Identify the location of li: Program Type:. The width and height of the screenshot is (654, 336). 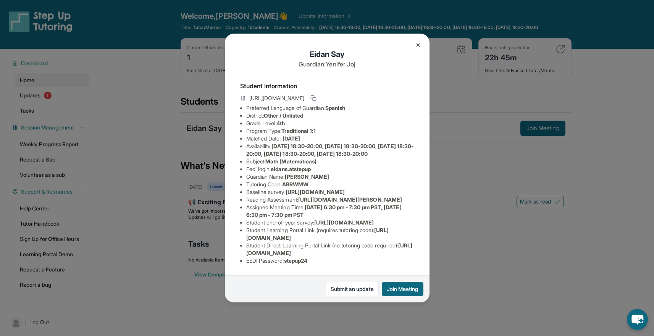
(330, 131).